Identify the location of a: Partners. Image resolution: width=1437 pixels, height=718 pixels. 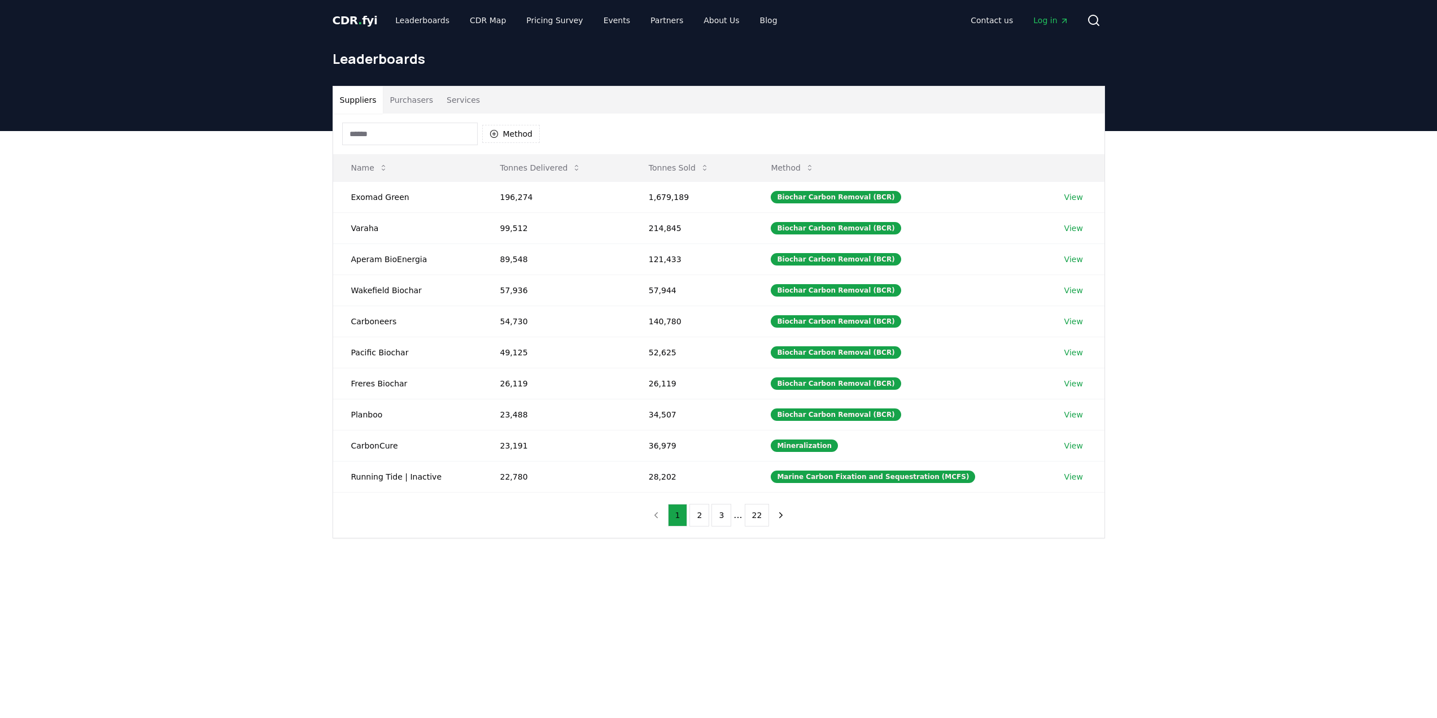
(667, 20).